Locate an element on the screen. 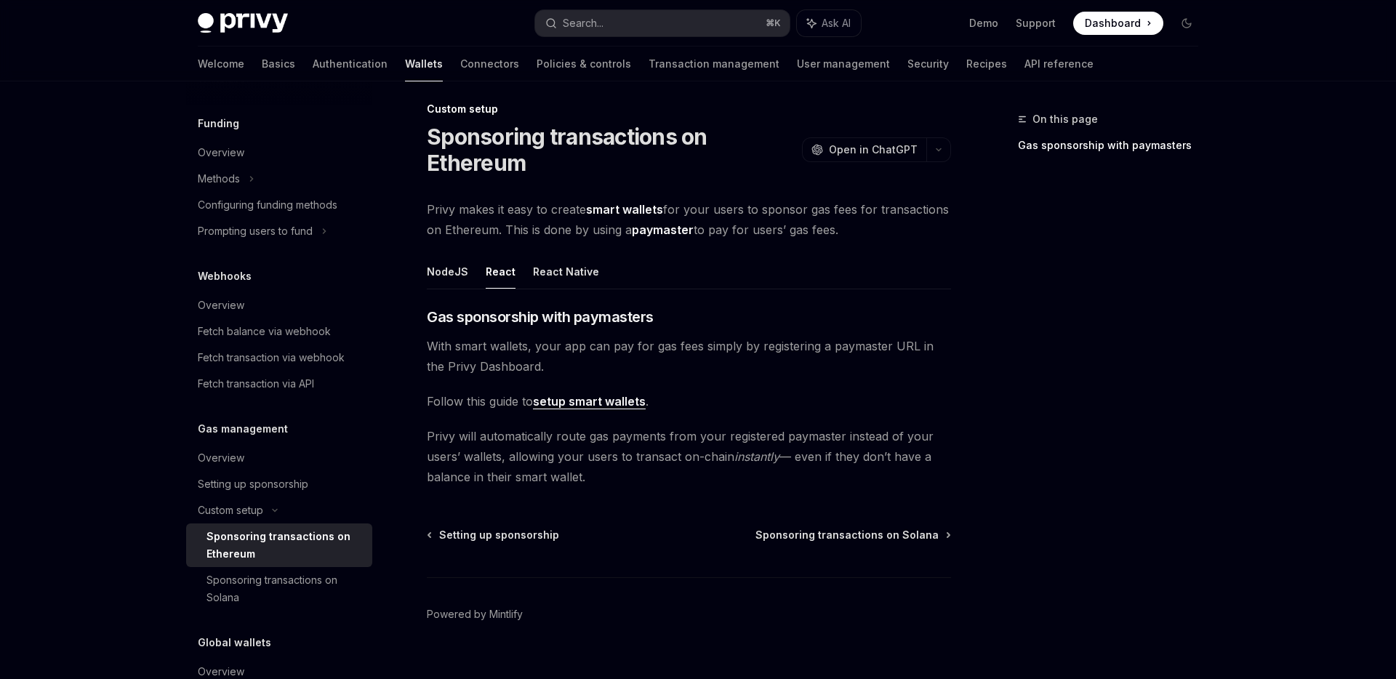 This screenshot has height=679, width=1396. span: Sponsoring transactions on Solana is located at coordinates (847, 535).